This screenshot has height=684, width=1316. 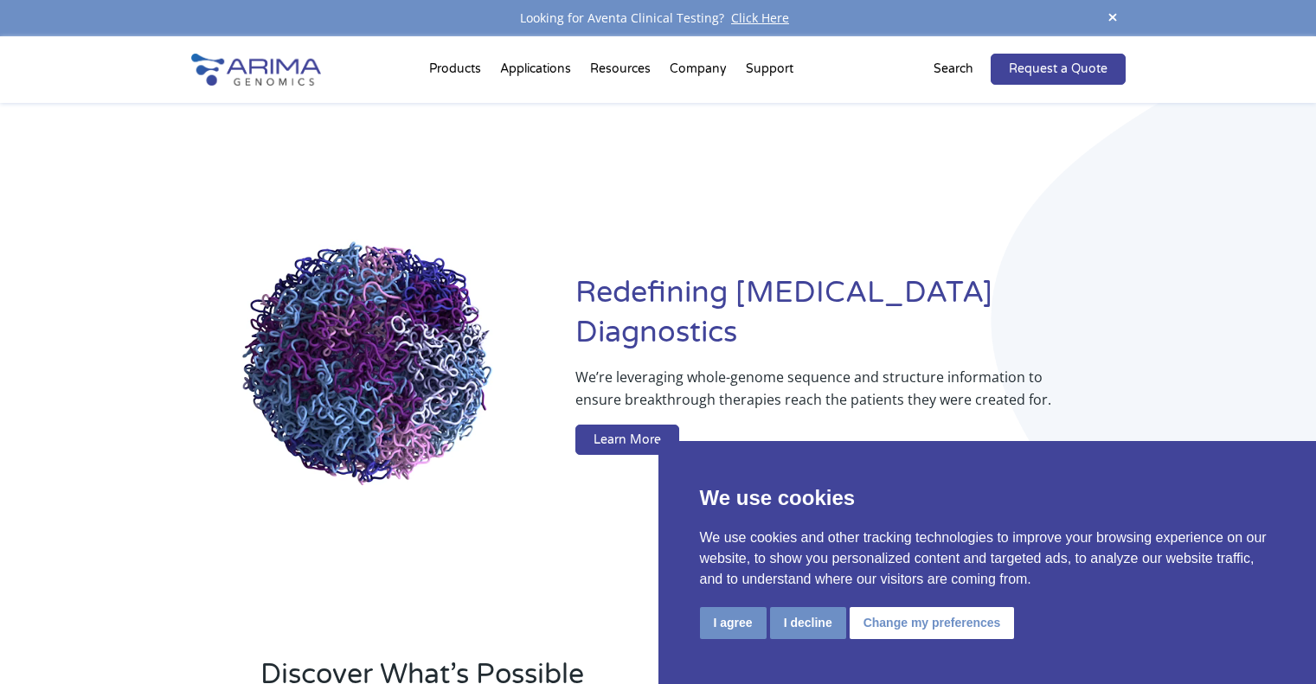 I want to click on p: We’re leveraging whole-genome sequence and structure information to ensure breakthrough therapies..., so click(x=815, y=395).